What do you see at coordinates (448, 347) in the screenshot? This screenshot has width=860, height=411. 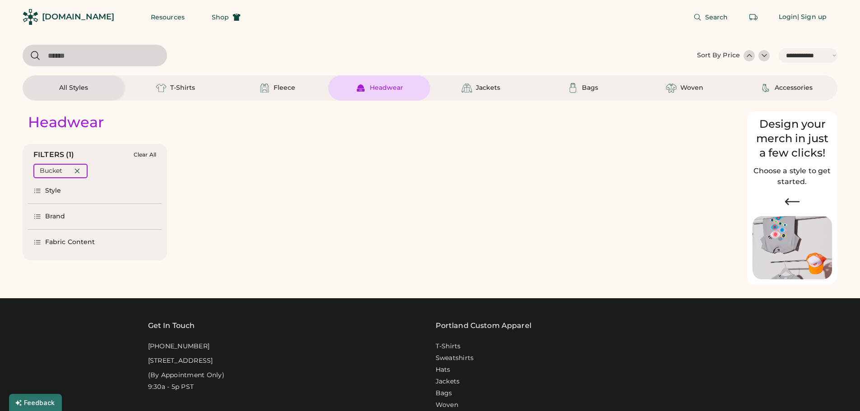 I see `a: T-Shirts` at bounding box center [448, 347].